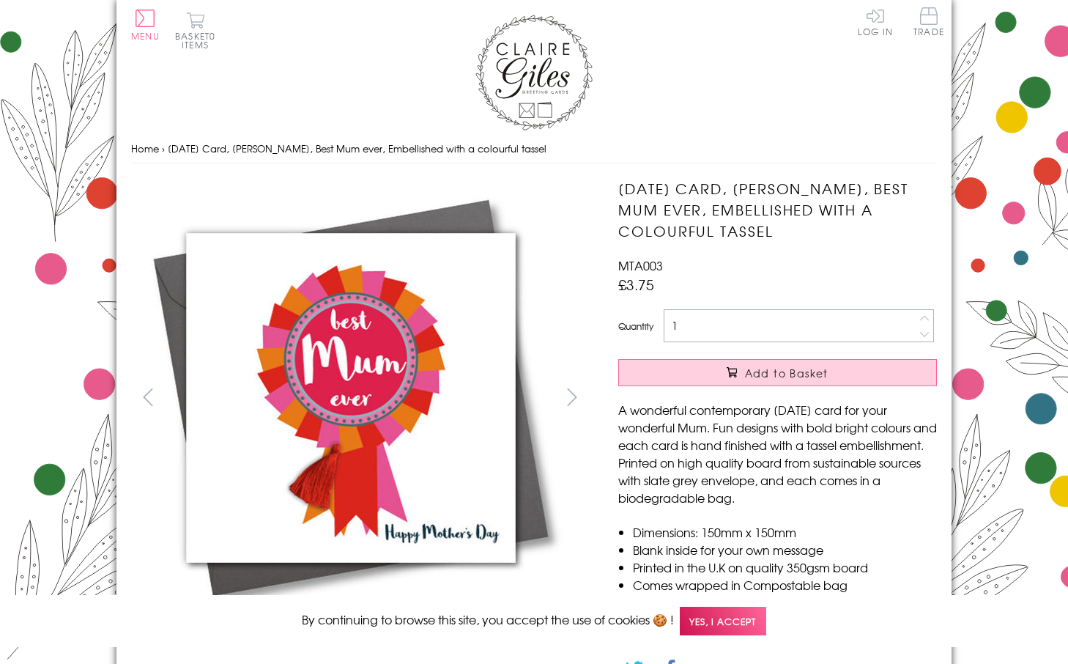 The image size is (1068, 664). I want to click on li: Dimensions: 150mm x 150mm, so click(784, 532).